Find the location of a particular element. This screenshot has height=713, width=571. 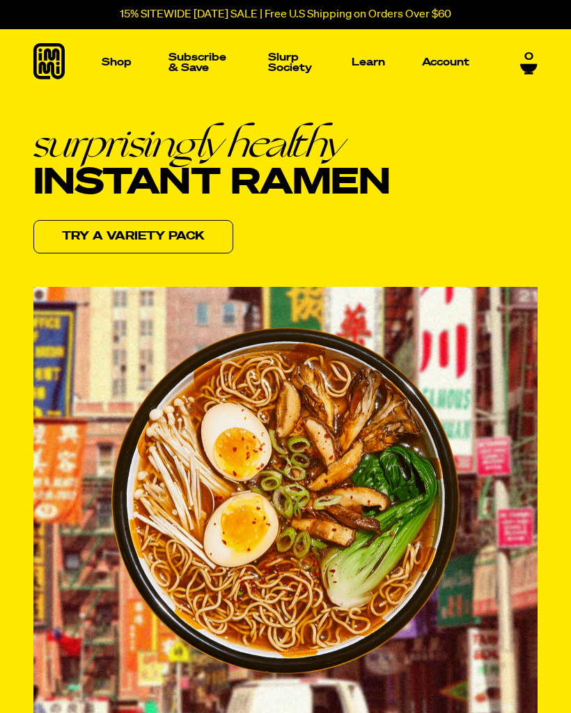

nav: Main navigation is located at coordinates (285, 62).